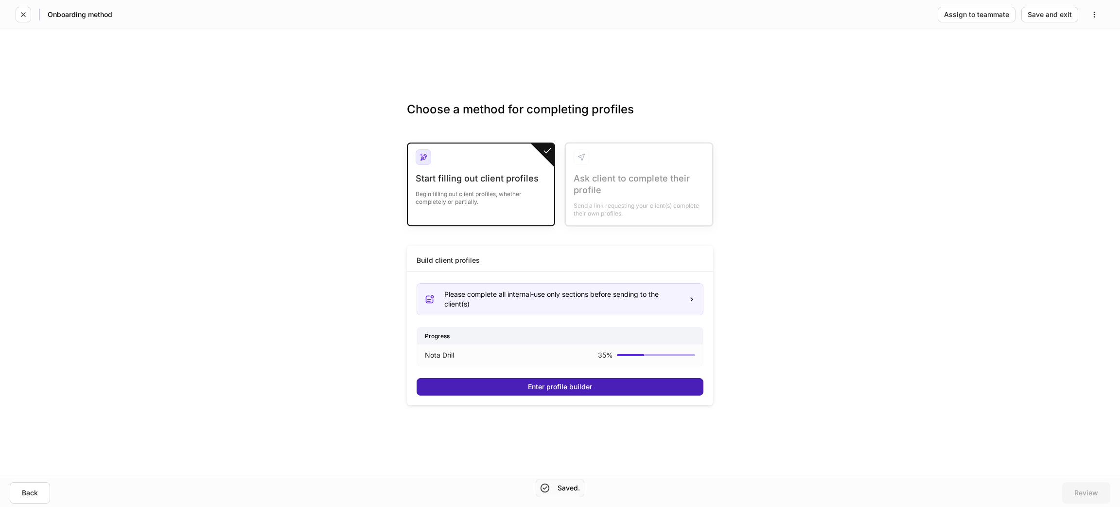  Describe the element at coordinates (977, 15) in the screenshot. I see `div: Assign to teammate` at that location.